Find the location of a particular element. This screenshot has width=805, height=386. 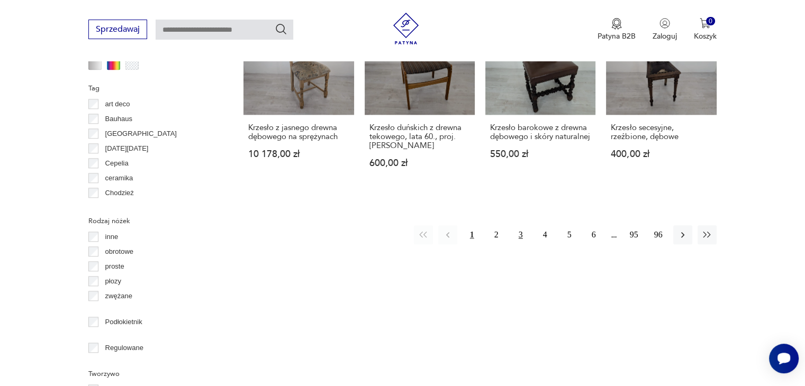

p: Cepelia is located at coordinates (117, 164).